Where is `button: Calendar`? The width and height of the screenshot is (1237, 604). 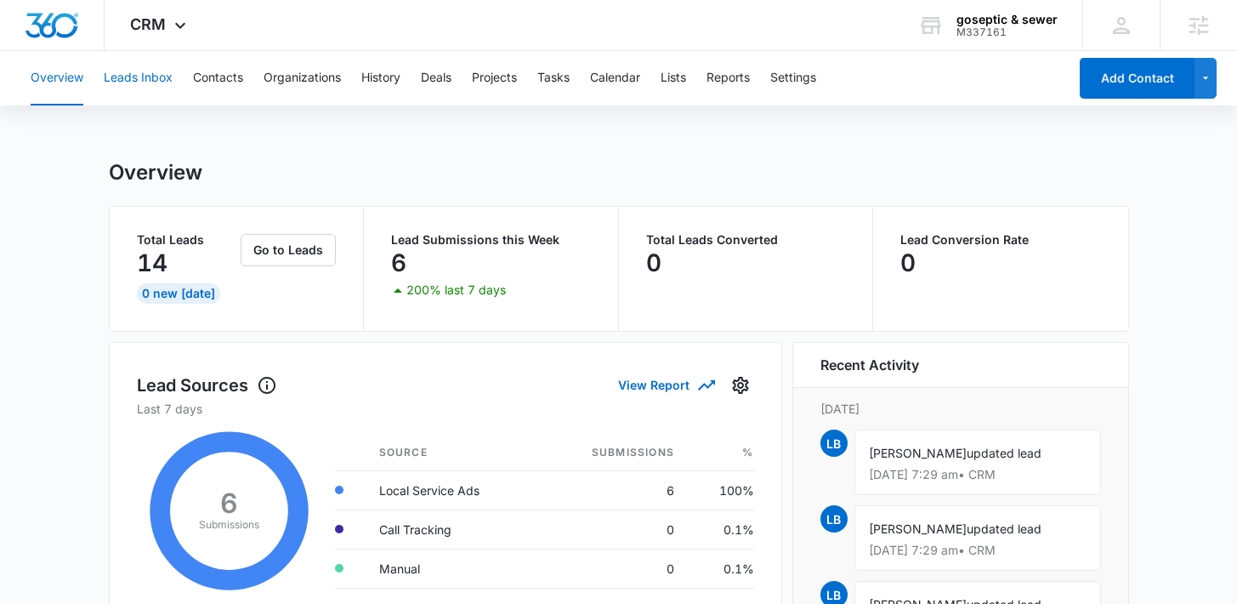
button: Calendar is located at coordinates (615, 78).